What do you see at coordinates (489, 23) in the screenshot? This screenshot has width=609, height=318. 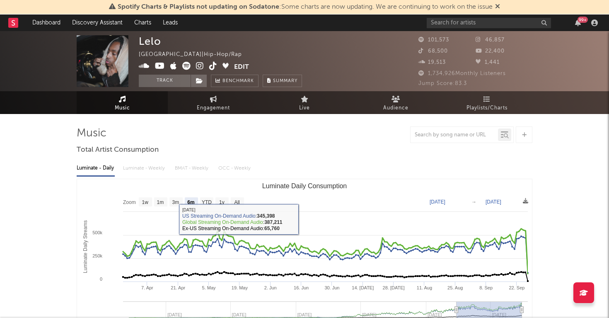 I see `input: Search for artists` at bounding box center [489, 23].